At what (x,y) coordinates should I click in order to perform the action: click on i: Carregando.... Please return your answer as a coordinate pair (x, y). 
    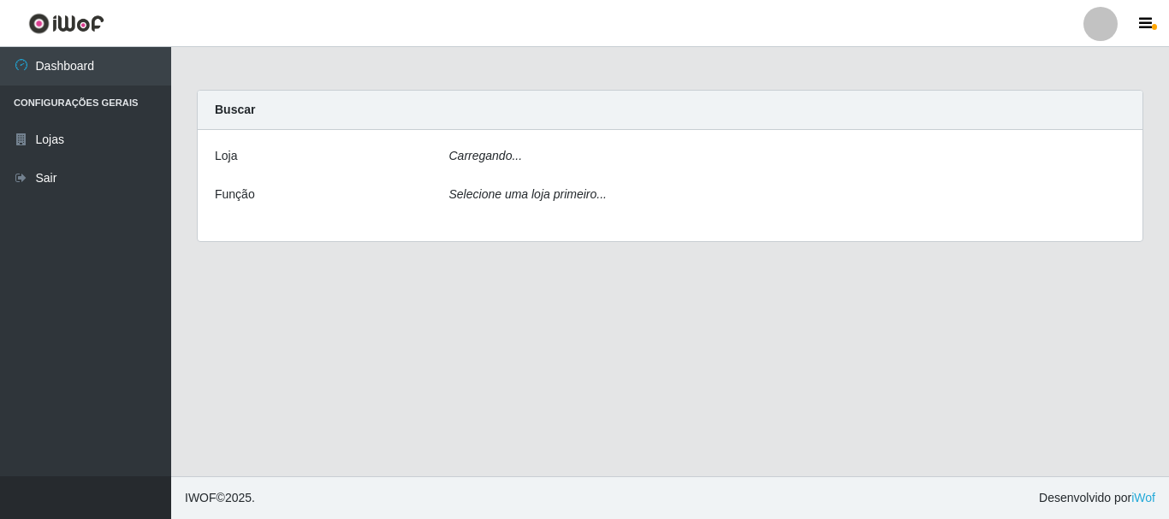
    Looking at the image, I should click on (486, 156).